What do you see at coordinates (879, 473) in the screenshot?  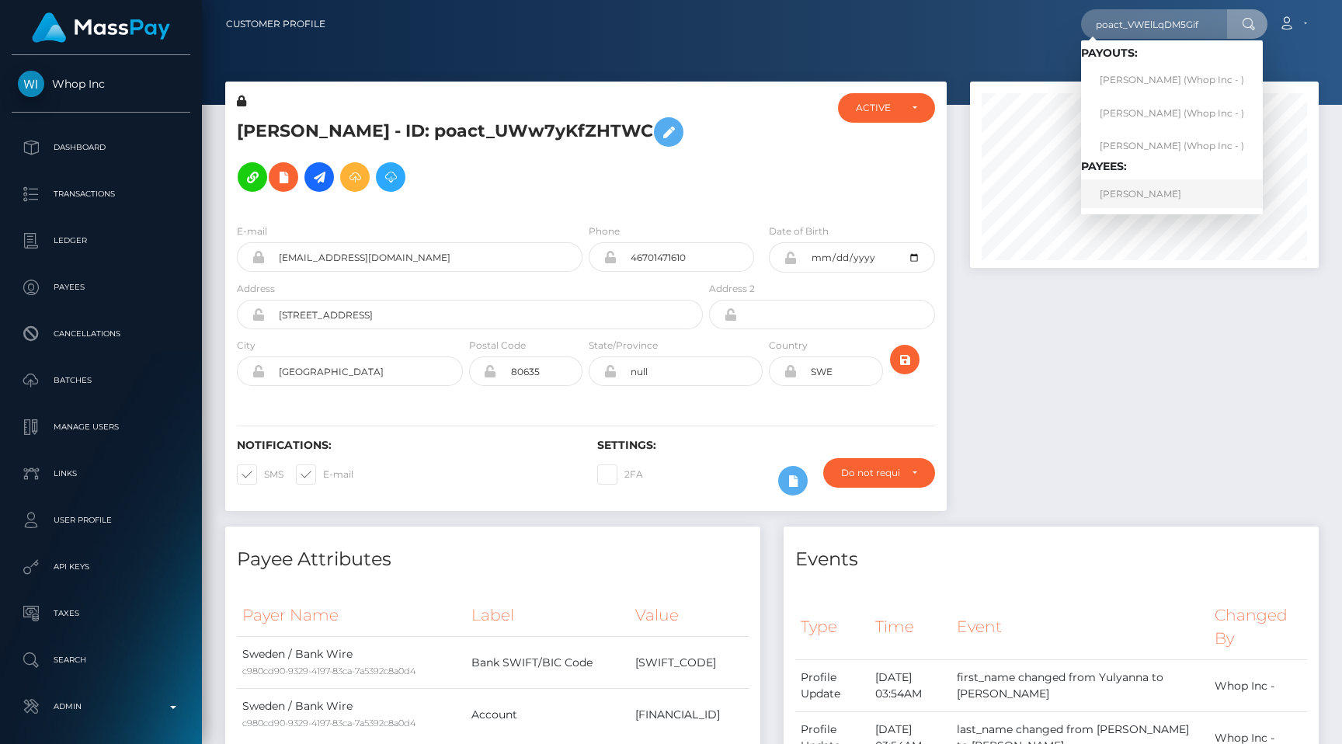 I see `button: Do not require` at bounding box center [879, 473].